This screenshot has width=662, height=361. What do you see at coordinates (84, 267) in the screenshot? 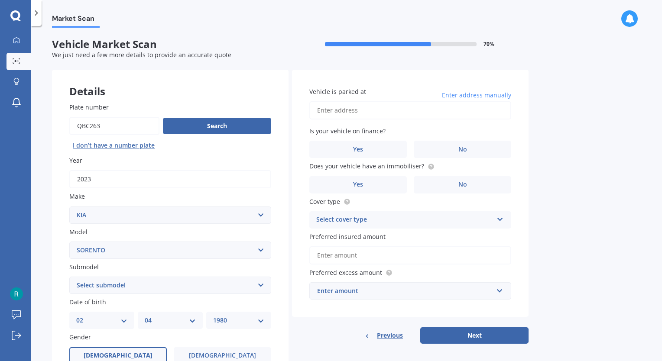
I see `span: Submodel` at bounding box center [84, 267].